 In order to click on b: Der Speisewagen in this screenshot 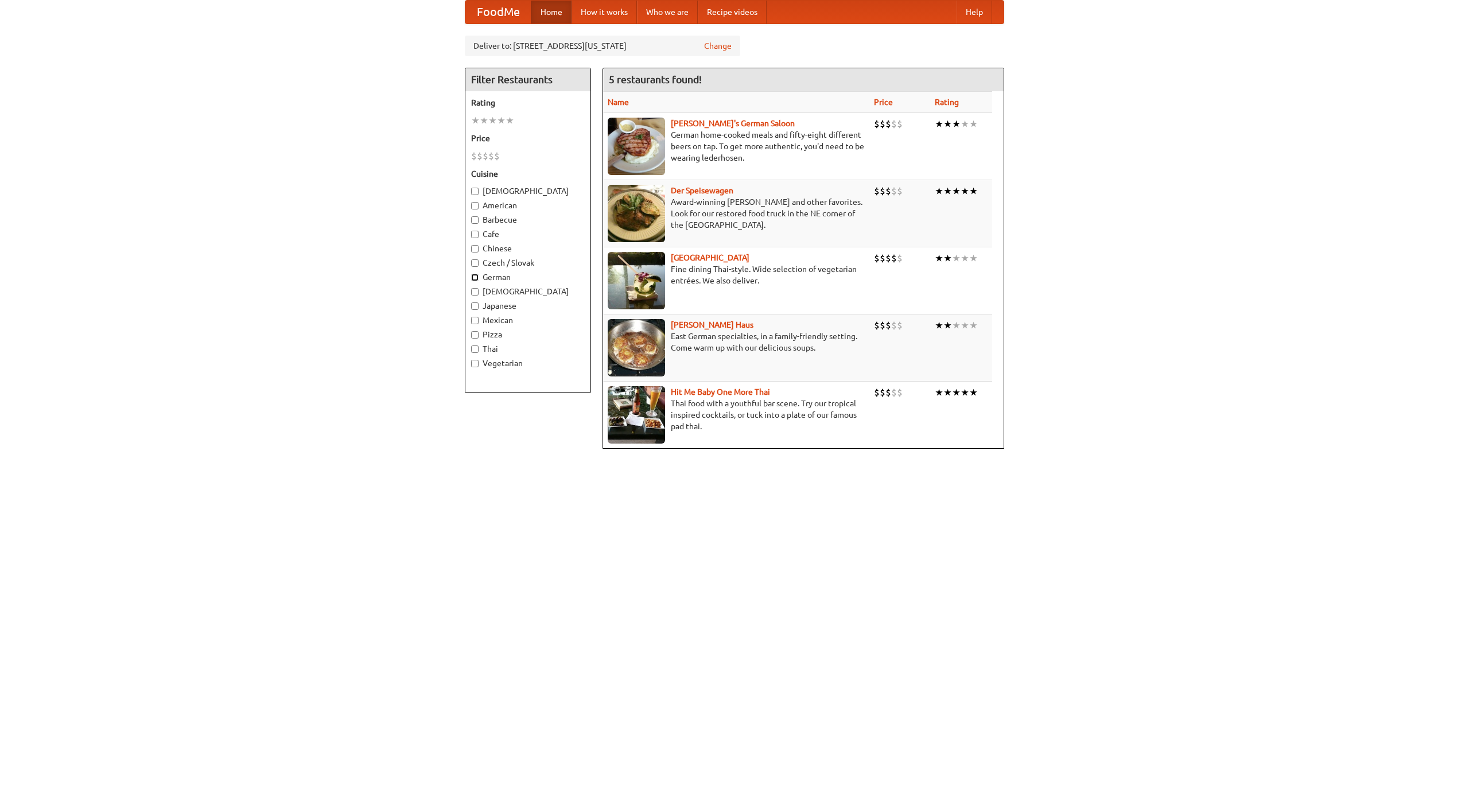, I will do `click(702, 190)`.